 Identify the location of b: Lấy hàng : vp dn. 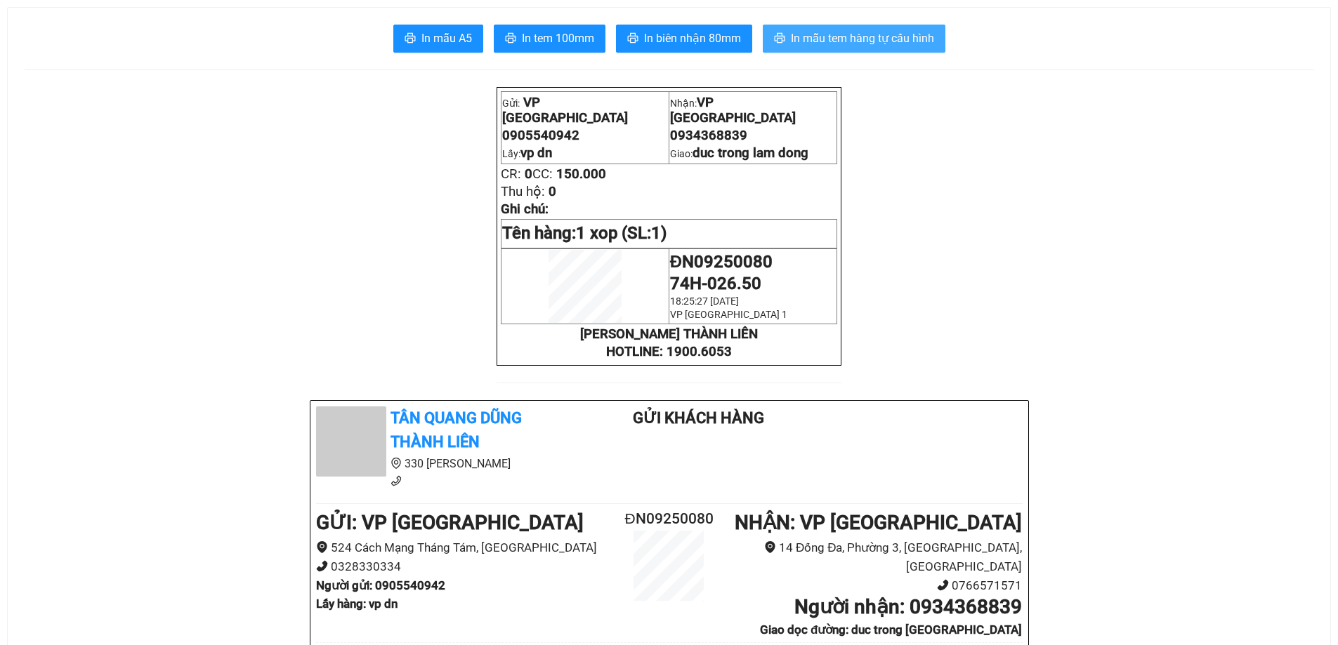
(357, 604).